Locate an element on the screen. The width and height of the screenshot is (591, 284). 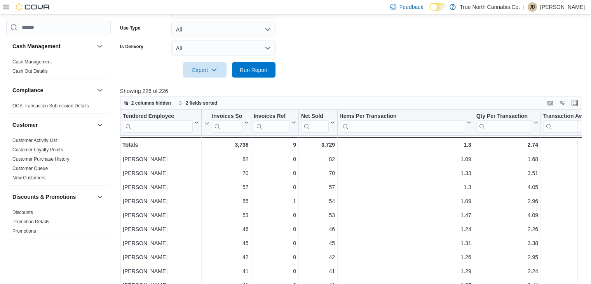
div: 2.74 is located at coordinates (507, 145).